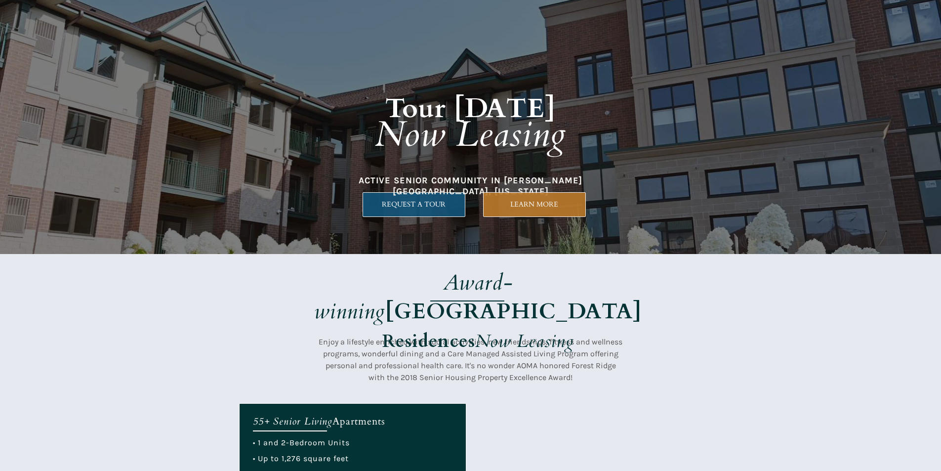 The width and height of the screenshot is (941, 471). Describe the element at coordinates (301, 458) in the screenshot. I see `span: • Up to 1,276 square feet` at that location.